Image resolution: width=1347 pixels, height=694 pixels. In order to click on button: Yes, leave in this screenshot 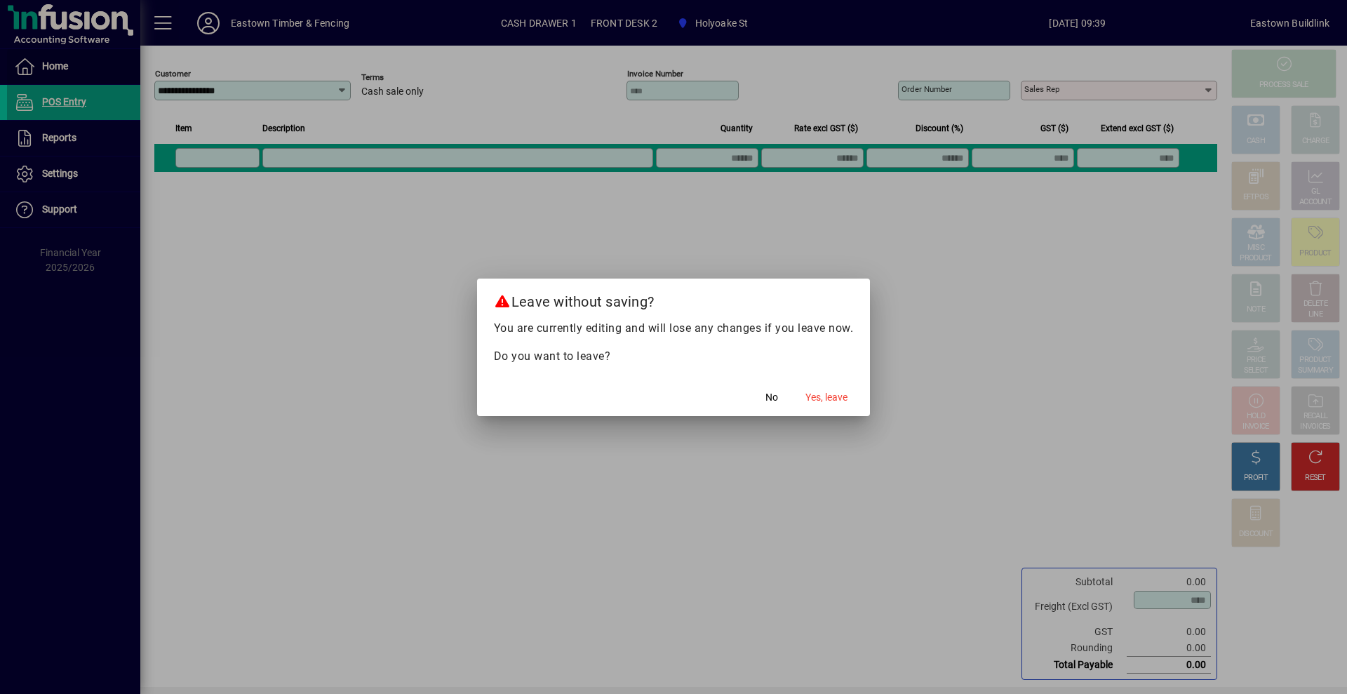, I will do `click(826, 398)`.